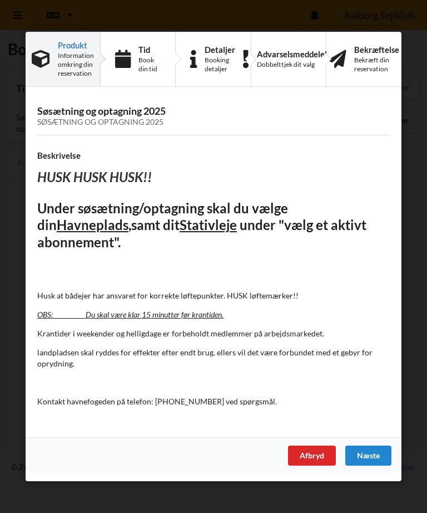 The width and height of the screenshot is (427, 513). Describe the element at coordinates (150, 65) in the screenshot. I see `div: Book din tid` at that location.